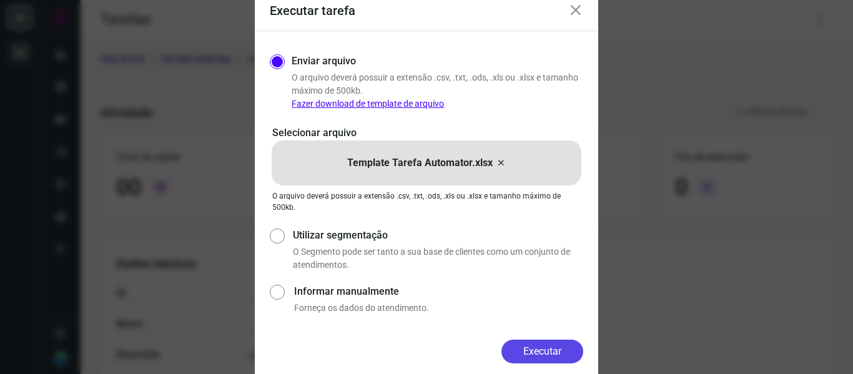  What do you see at coordinates (438, 308) in the screenshot?
I see `p: Forneça os dados do atendimento.` at bounding box center [438, 308].